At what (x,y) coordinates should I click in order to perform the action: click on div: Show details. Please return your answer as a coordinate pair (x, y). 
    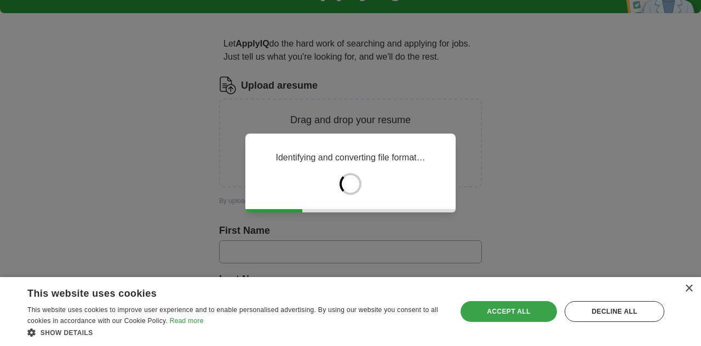
    Looking at the image, I should click on (236, 332).